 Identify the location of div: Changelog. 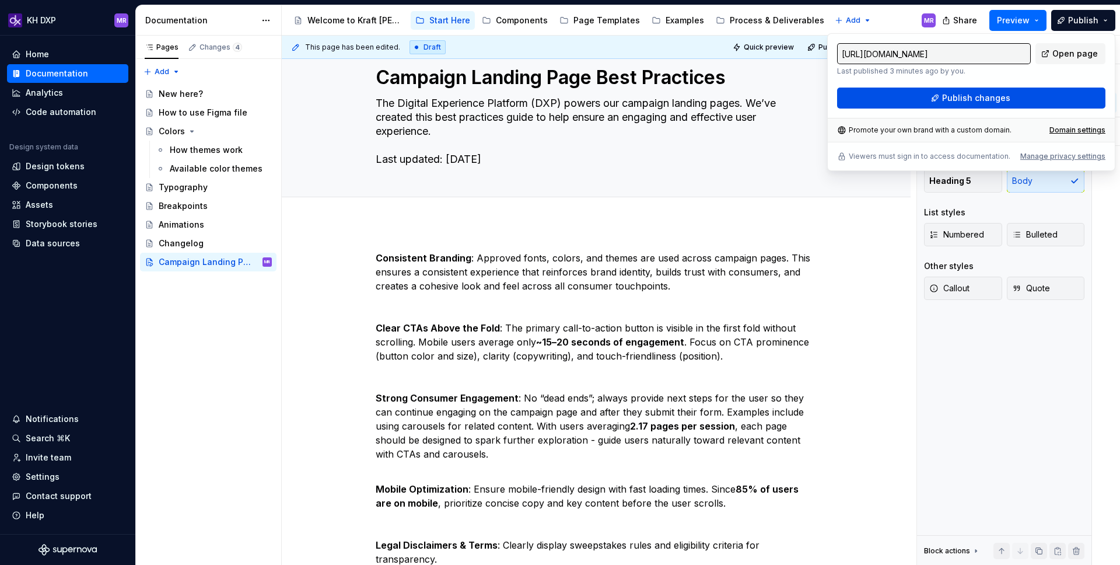
(181, 243).